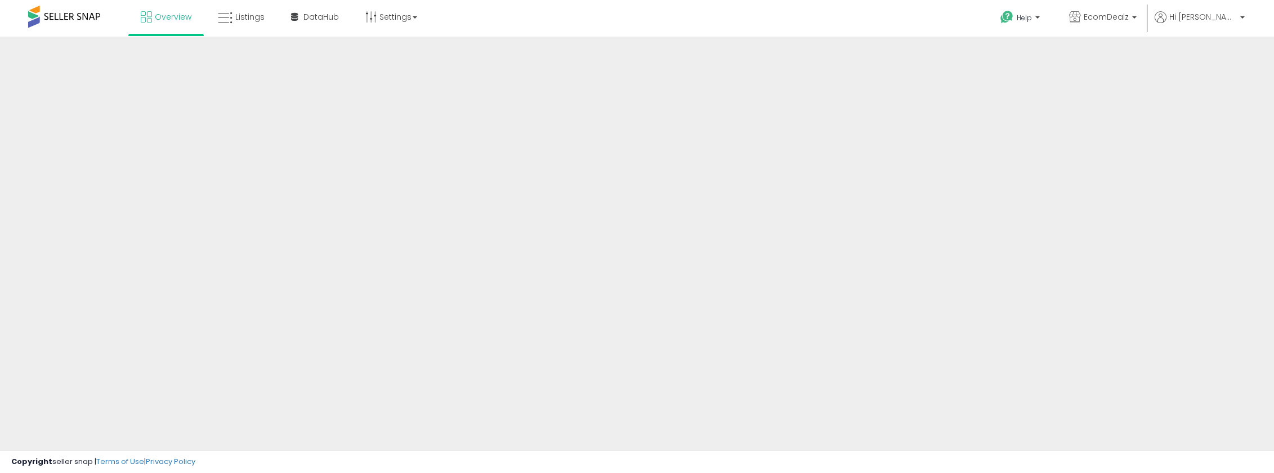 This screenshot has width=1274, height=473. What do you see at coordinates (1006, 17) in the screenshot?
I see `i: Get Help` at bounding box center [1006, 17].